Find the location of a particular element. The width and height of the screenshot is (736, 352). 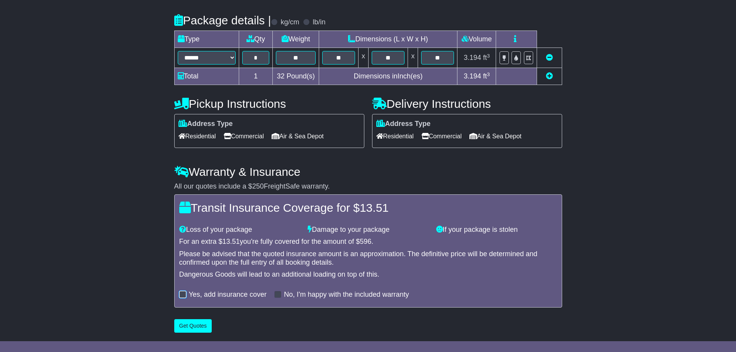

h4: Warranty & Insurance is located at coordinates (368, 172).